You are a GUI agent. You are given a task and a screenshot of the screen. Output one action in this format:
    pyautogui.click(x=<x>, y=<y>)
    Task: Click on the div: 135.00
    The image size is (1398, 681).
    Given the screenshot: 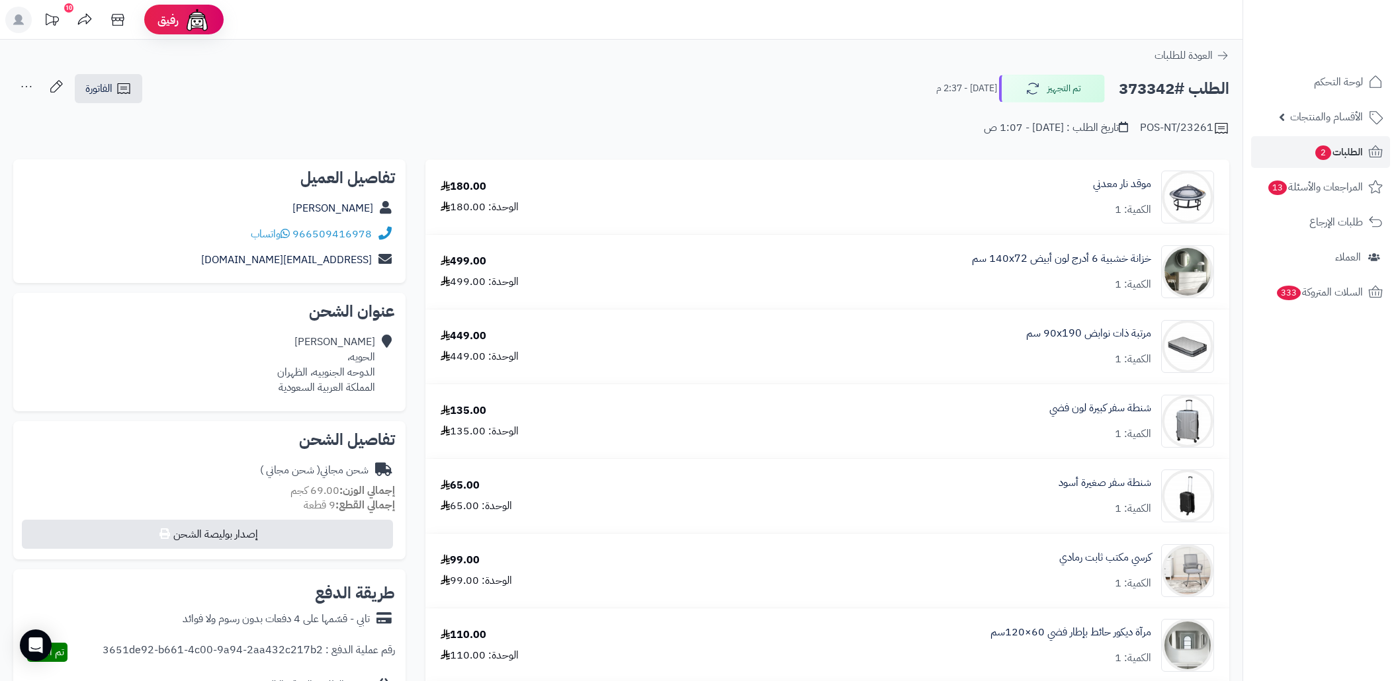 What is the action you would take?
    pyautogui.click(x=463, y=411)
    